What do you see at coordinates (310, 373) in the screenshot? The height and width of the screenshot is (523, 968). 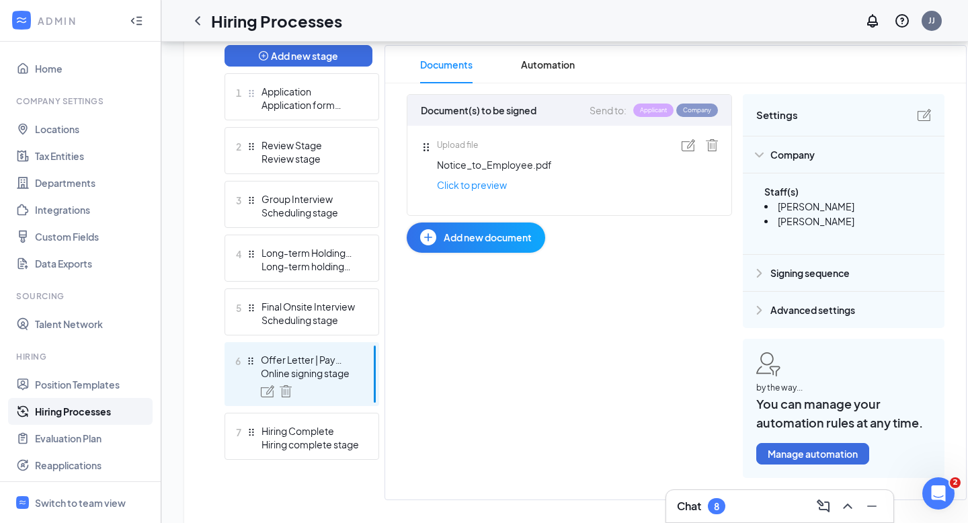 I see `div: Online signing stage` at bounding box center [310, 373].